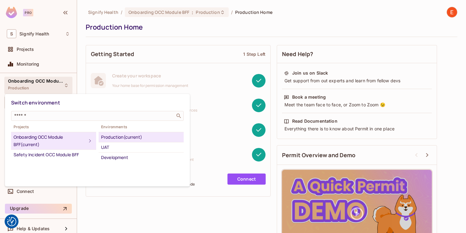 This screenshot has width=466, height=233. What do you see at coordinates (50, 141) in the screenshot?
I see `div: Onboarding OCC Module BFF (current)` at bounding box center [50, 141].